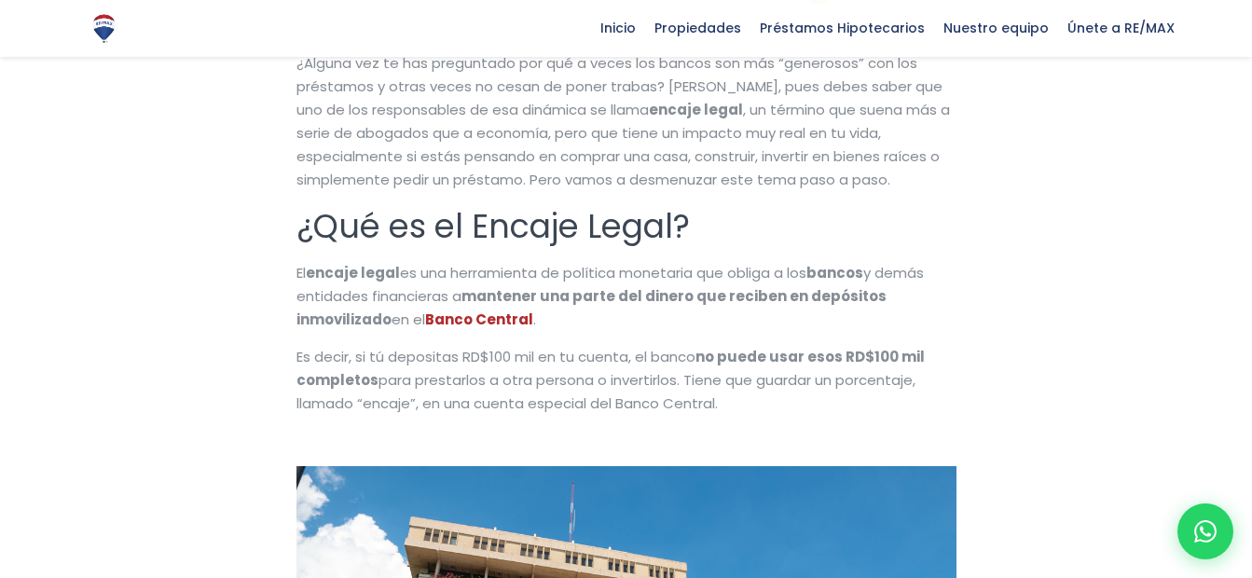  I want to click on span: para prestarlos a otra persona o invertirlos. Tiene que guardar un porcentaje, llamado “encaje”, ..., so click(606, 392).